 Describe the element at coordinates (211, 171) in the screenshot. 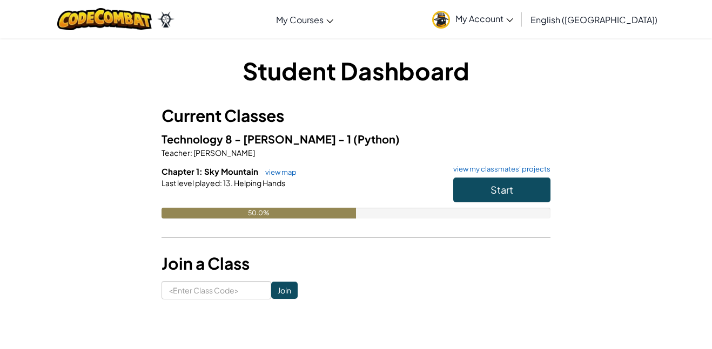

I see `span: Chapter 1: Sky Mountain` at that location.